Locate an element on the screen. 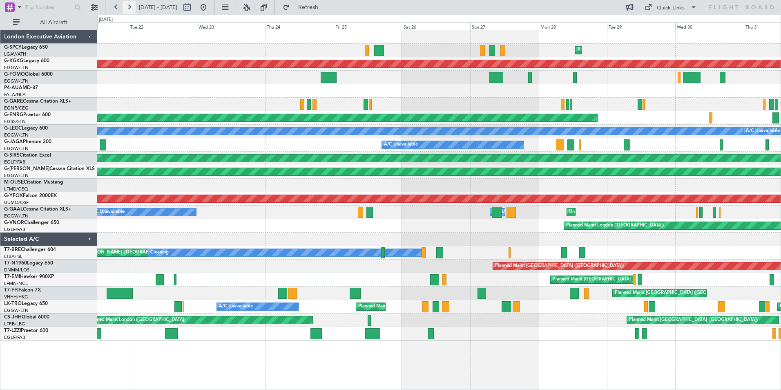 The height and width of the screenshot is (390, 781). div: Tue 29 is located at coordinates (641, 26).